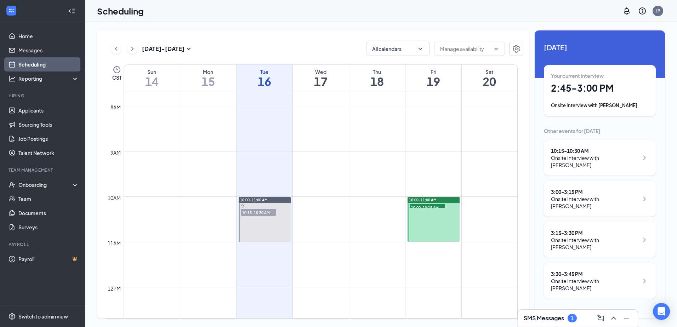 The width and height of the screenshot is (677, 327). What do you see at coordinates (614, 318) in the screenshot?
I see `svg: ChevronUp` at bounding box center [614, 318].